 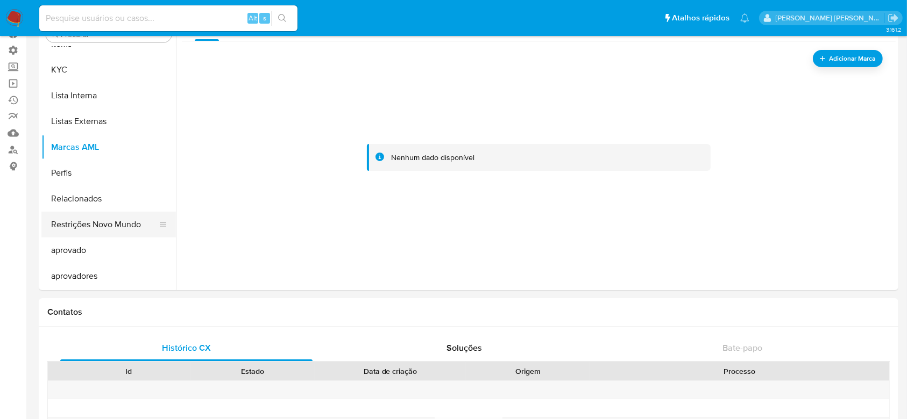 I want to click on div: Data de criação, so click(x=390, y=372).